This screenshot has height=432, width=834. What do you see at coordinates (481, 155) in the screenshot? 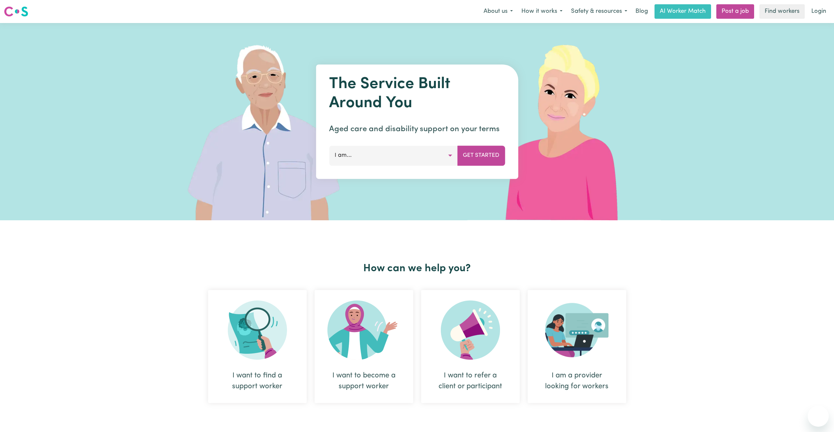
I see `button: Get Started` at bounding box center [481, 155].